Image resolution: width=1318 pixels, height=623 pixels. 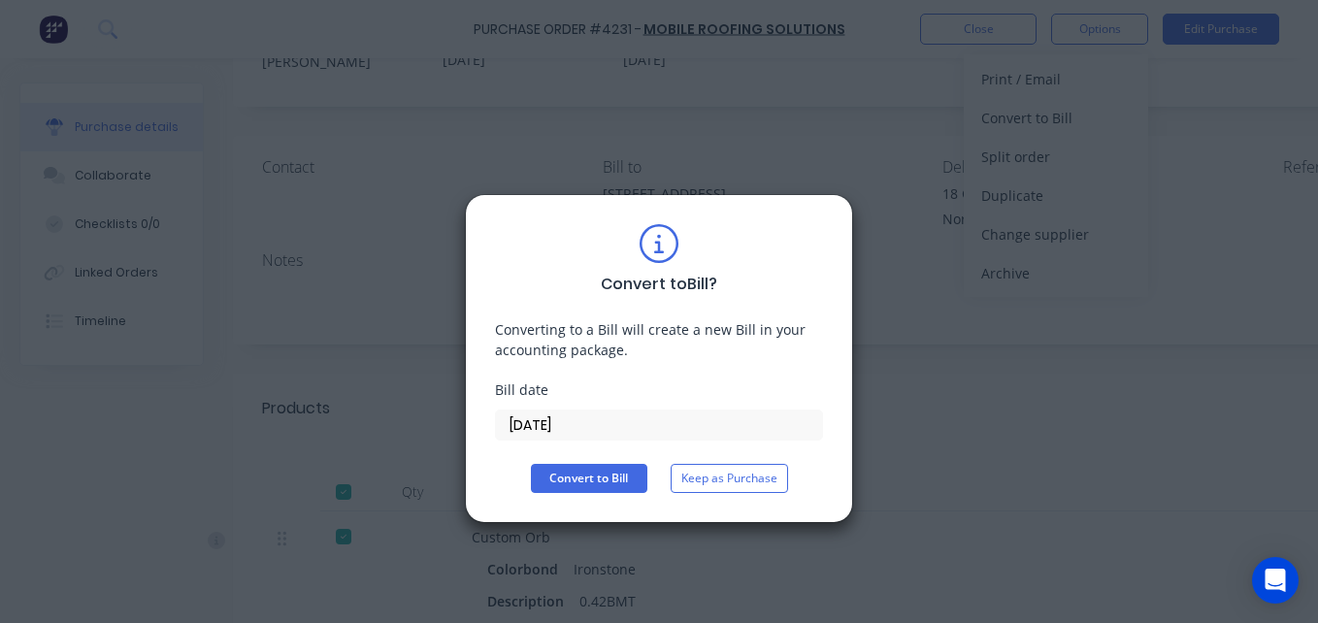 What do you see at coordinates (659, 284) in the screenshot?
I see `div: Convert to Bill ?` at bounding box center [659, 284].